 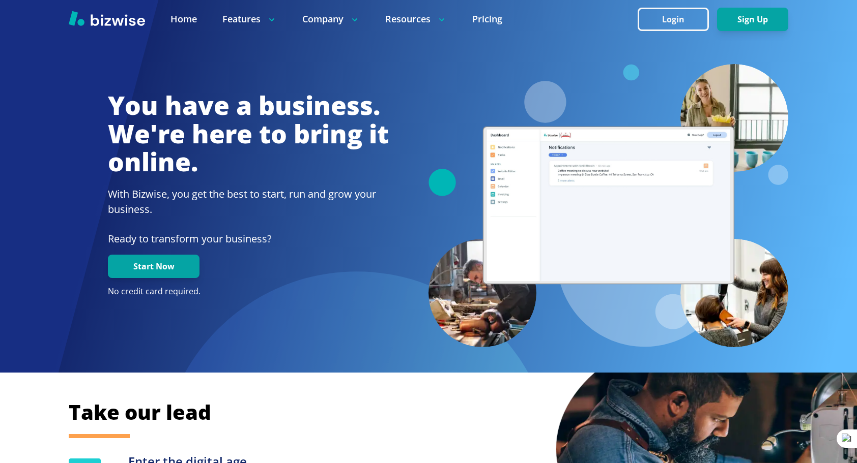 What do you see at coordinates (677, 19) in the screenshot?
I see `a: Login` at bounding box center [677, 19].